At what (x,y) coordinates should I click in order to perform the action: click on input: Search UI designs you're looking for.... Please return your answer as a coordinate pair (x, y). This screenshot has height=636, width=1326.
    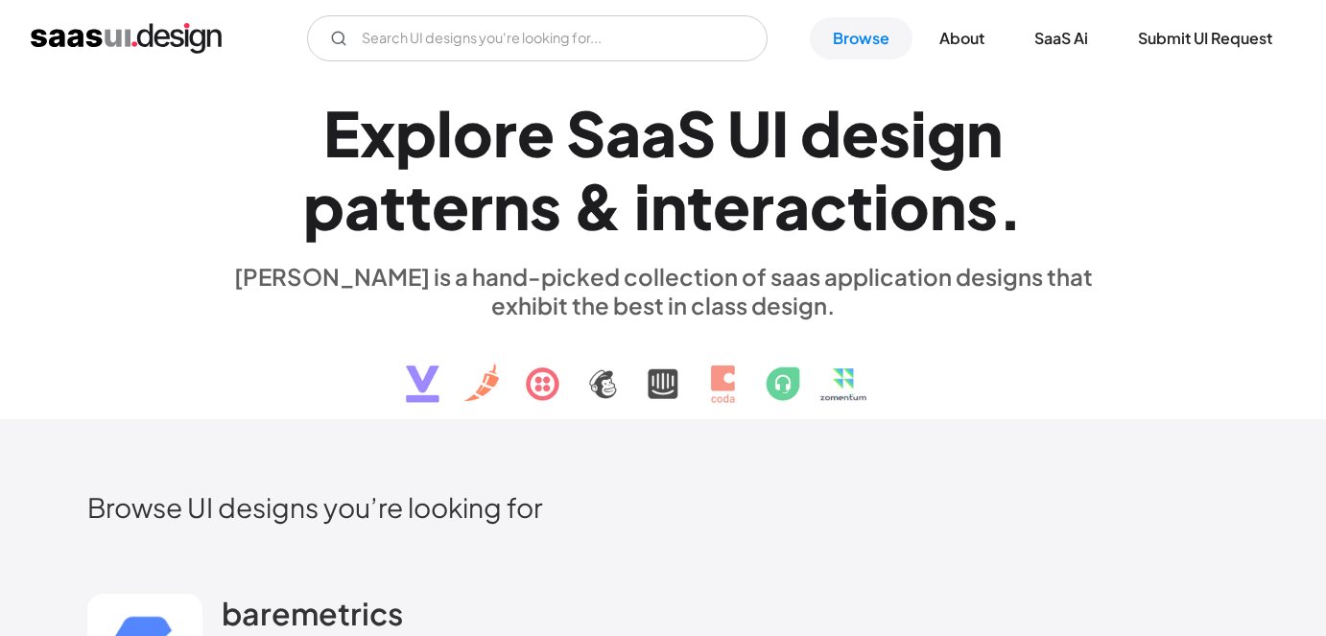
    Looking at the image, I should click on (537, 38).